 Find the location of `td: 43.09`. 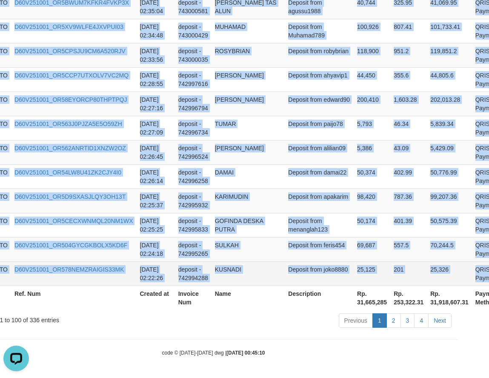

td: 43.09 is located at coordinates (409, 152).